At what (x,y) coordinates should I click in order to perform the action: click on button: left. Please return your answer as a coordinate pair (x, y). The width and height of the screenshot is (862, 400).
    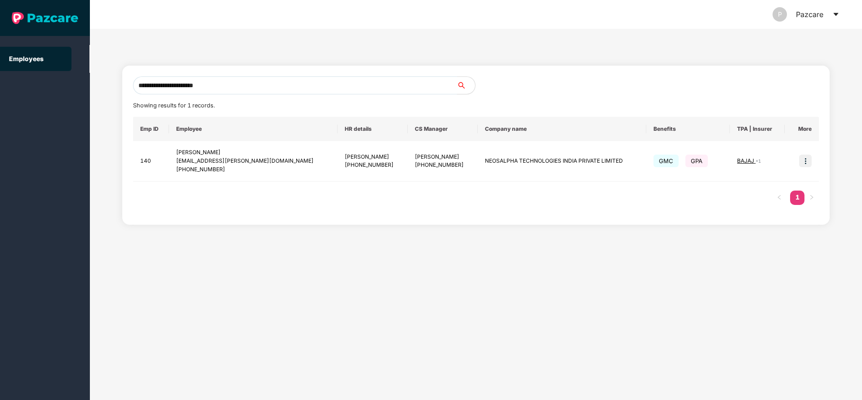
    Looking at the image, I should click on (779, 198).